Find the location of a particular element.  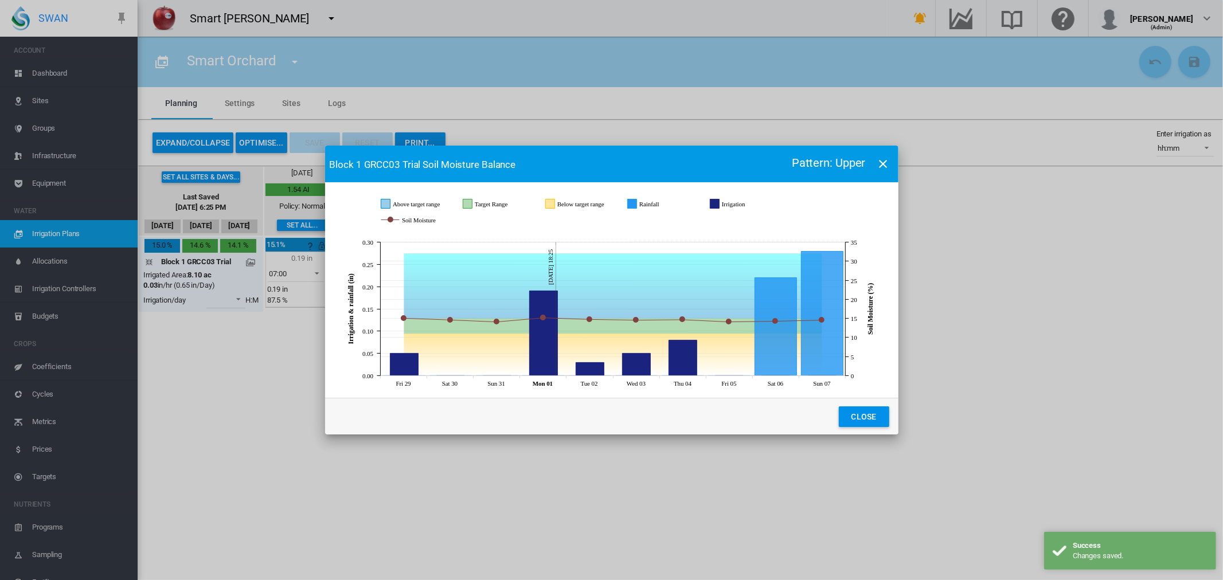

tspan: 20 is located at coordinates (854, 300).